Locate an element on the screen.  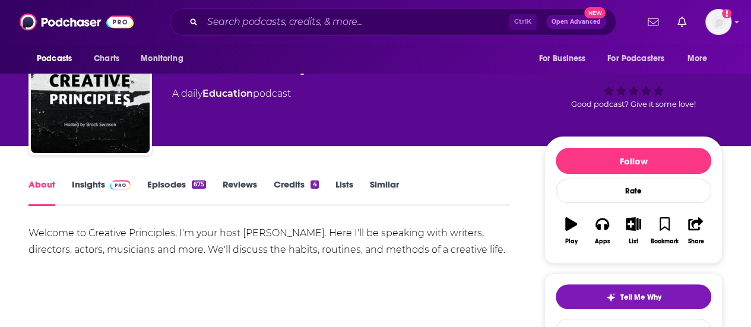
span: Good podcast? Give it some love! is located at coordinates (634, 104).